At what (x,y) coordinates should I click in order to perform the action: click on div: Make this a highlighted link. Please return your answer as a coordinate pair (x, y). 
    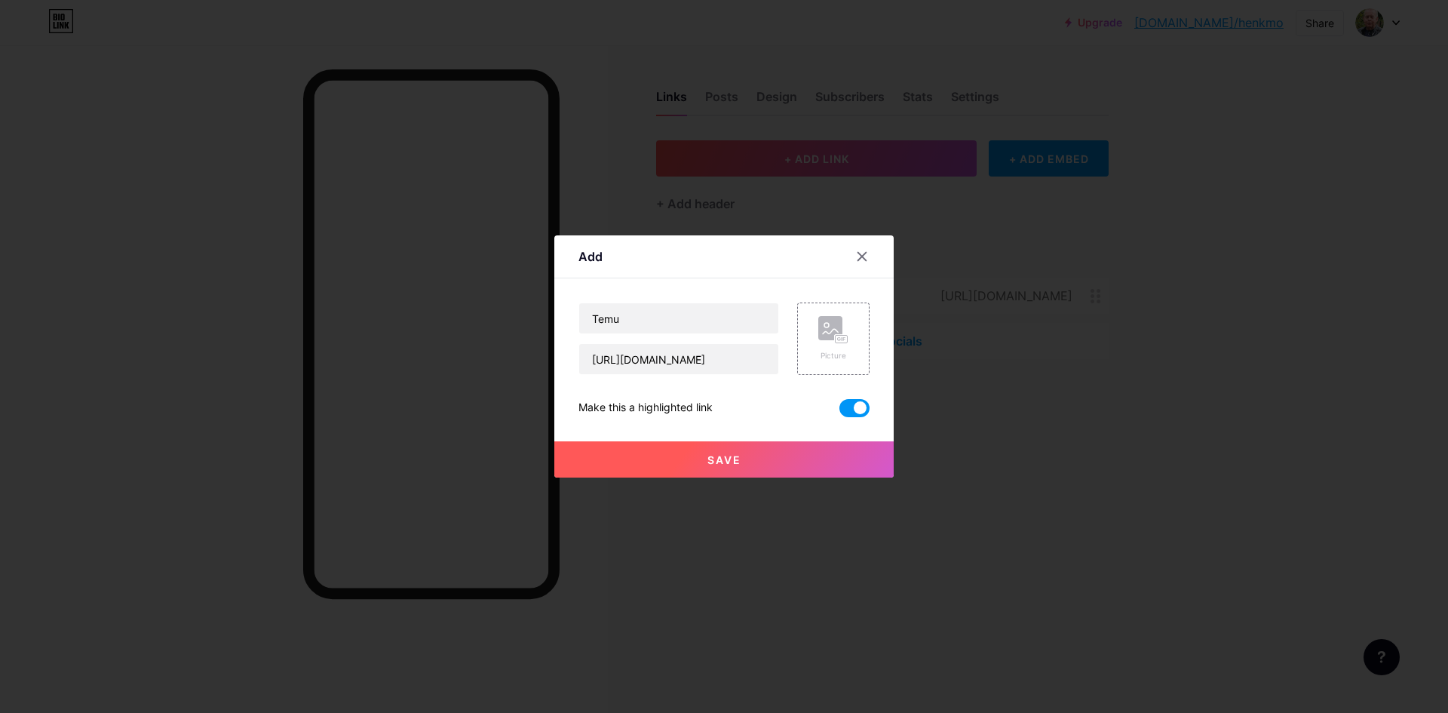
    Looking at the image, I should click on (646, 408).